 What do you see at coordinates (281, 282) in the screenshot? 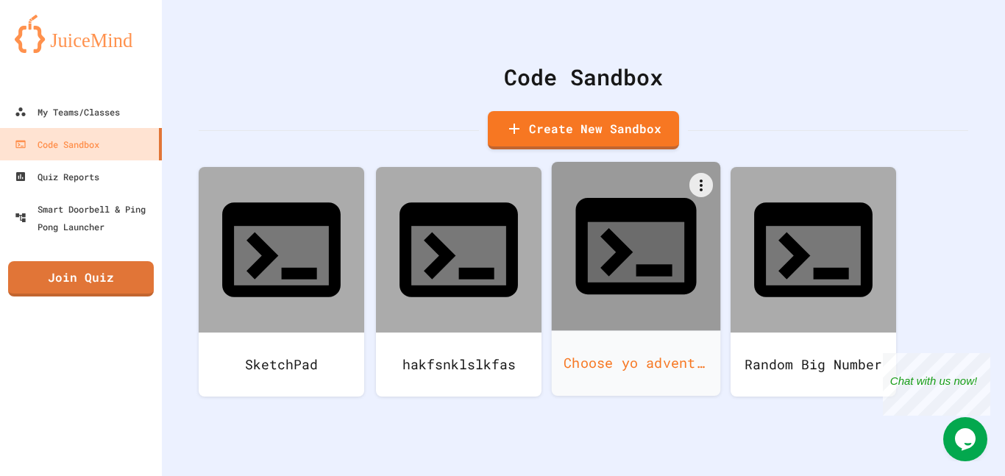
I see `a: SketchPad` at bounding box center [281, 282].